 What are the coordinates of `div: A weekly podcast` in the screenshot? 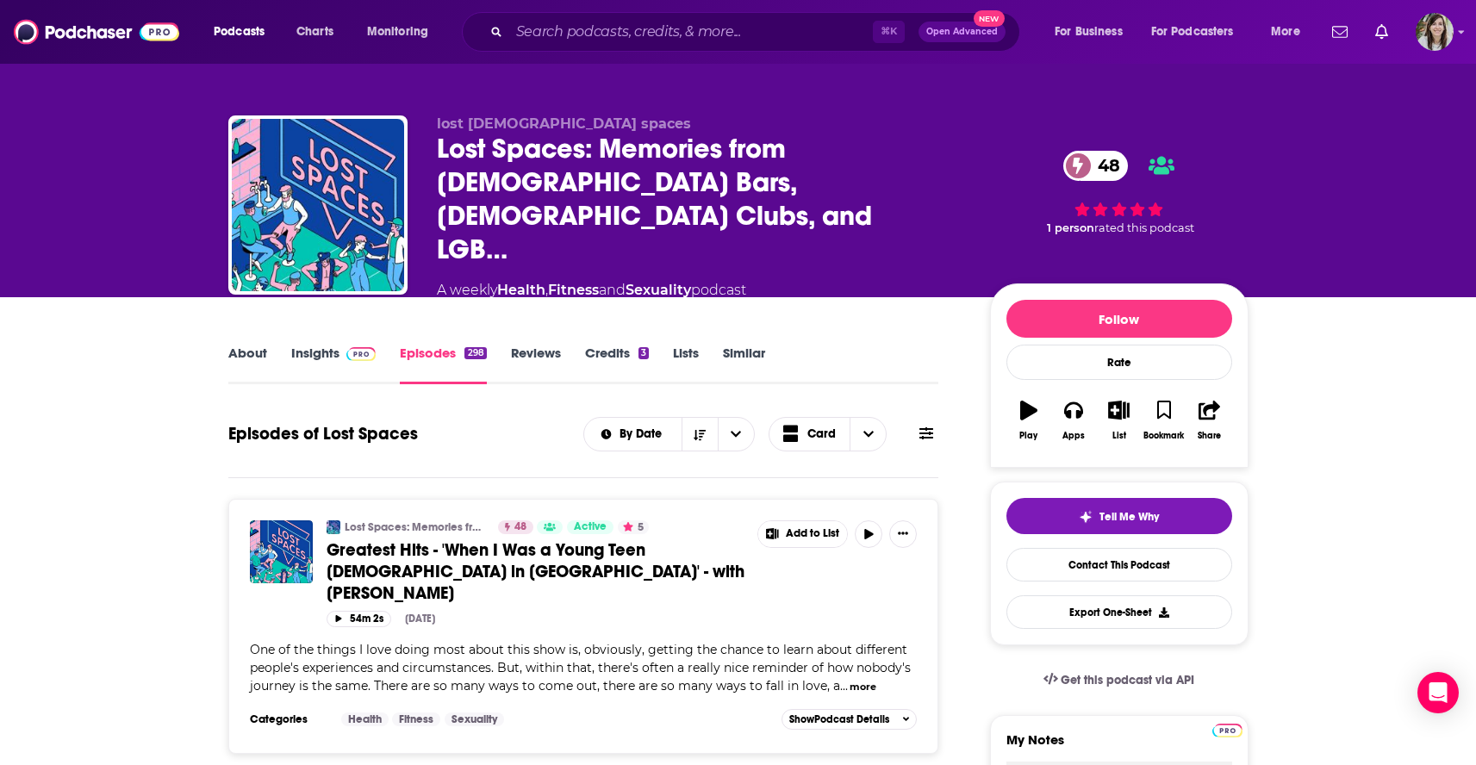 It's located at (591, 290).